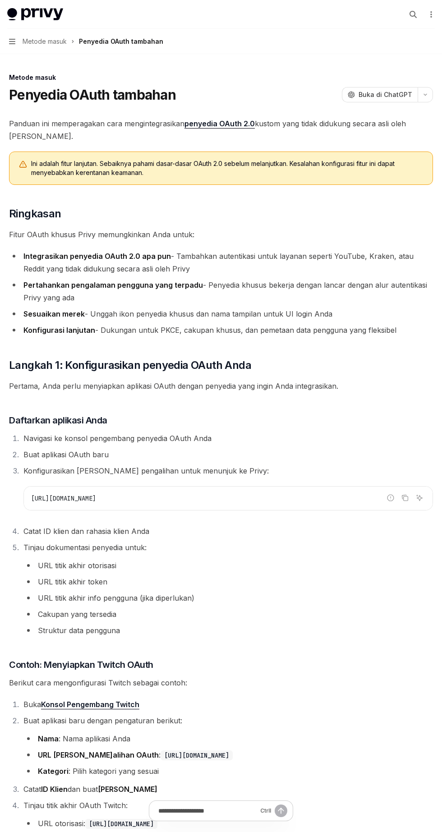  I want to click on button: Lebih banyak tindakan, so click(430, 14).